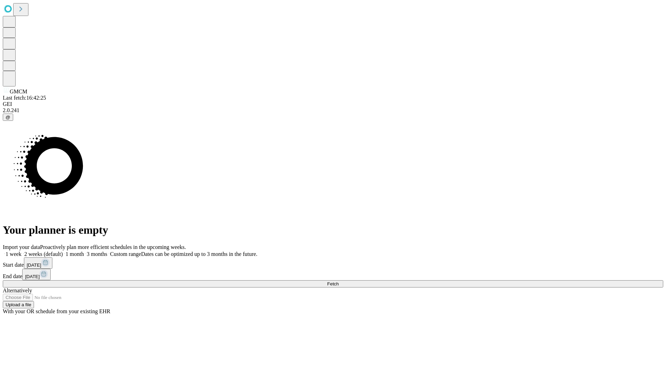  What do you see at coordinates (333, 283) in the screenshot?
I see `button: Fetch` at bounding box center [333, 283].